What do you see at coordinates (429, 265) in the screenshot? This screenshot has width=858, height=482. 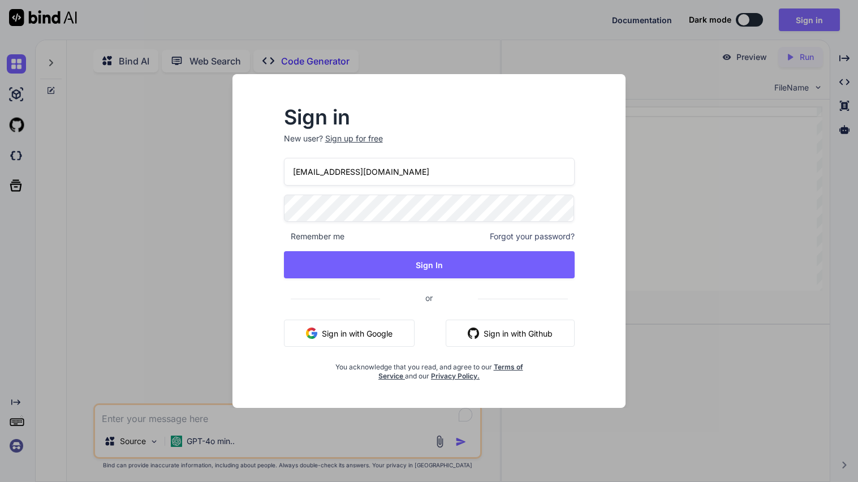 I see `button: Sign In` at bounding box center [429, 265].